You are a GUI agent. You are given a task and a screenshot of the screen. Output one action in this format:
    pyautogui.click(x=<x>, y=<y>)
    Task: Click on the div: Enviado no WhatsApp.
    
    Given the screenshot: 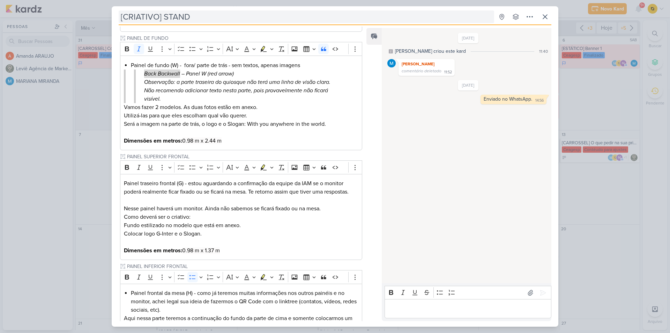 What is the action you would take?
    pyautogui.click(x=508, y=99)
    